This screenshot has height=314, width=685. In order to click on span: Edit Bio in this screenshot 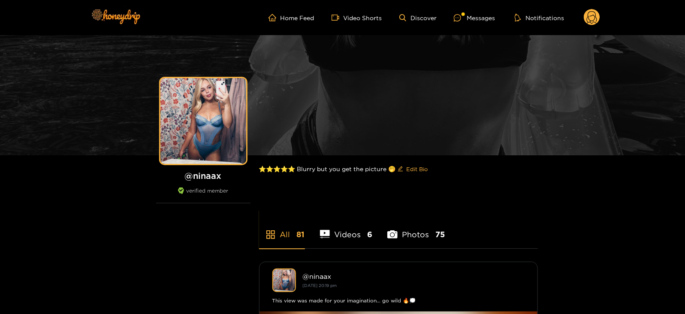, I will do `click(417, 169)`.